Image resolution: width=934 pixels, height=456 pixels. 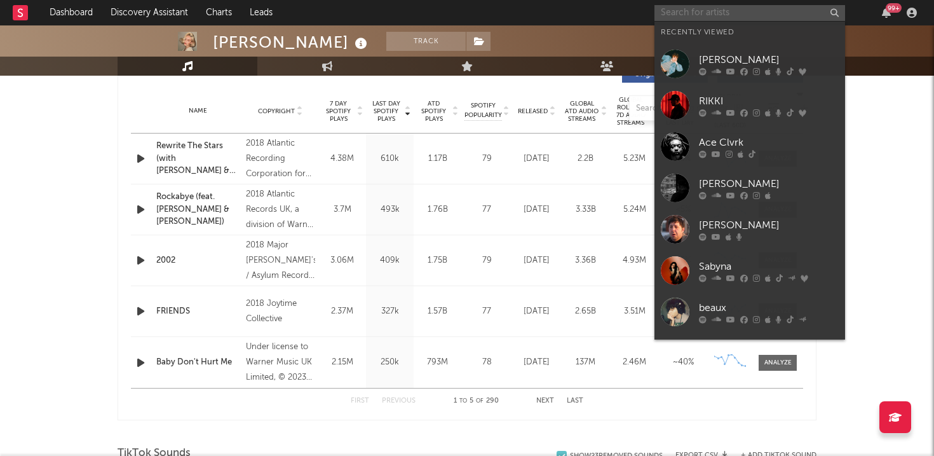 What do you see at coordinates (769, 101) in the screenshot?
I see `div: RIKKI` at bounding box center [769, 101].